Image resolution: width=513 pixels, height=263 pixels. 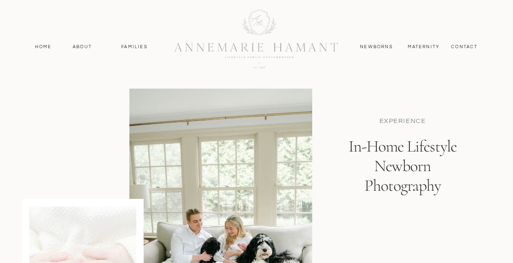 I want to click on nav: MAternity, so click(x=423, y=47).